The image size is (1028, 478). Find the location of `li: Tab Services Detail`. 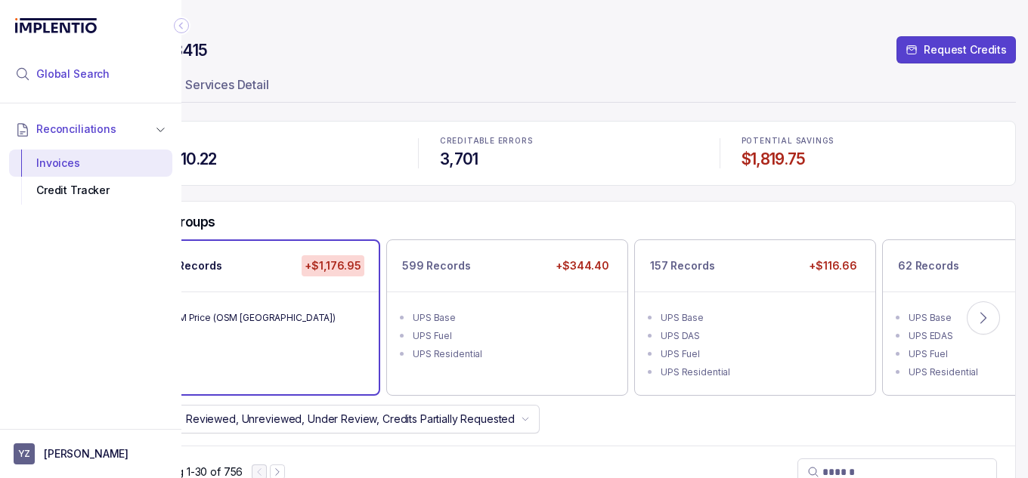

li: Tab Services Detail is located at coordinates (227, 88).